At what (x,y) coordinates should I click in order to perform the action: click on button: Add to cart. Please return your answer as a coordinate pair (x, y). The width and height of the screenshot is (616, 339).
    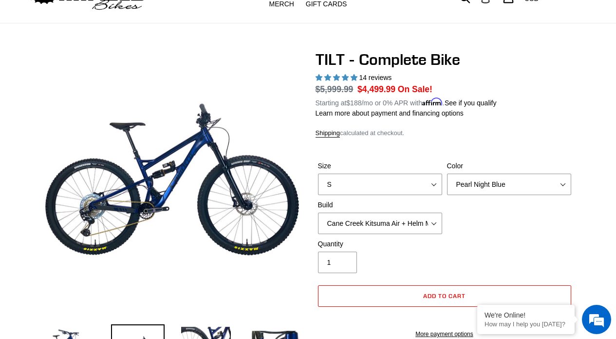
    Looking at the image, I should click on (445, 296).